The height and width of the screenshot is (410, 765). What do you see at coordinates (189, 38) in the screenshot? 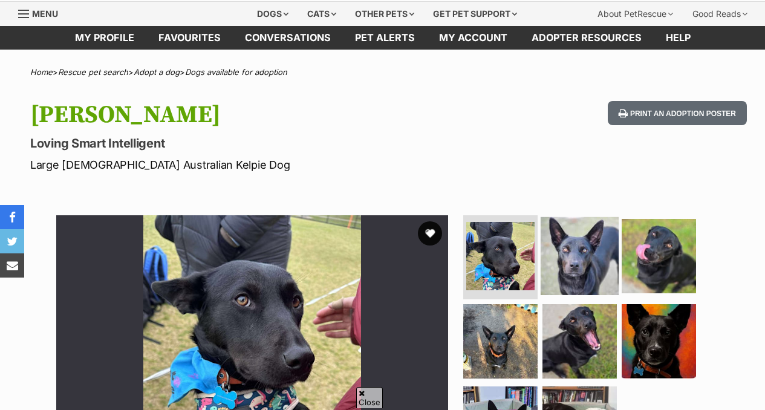
I see `a: Favourites` at bounding box center [189, 38].